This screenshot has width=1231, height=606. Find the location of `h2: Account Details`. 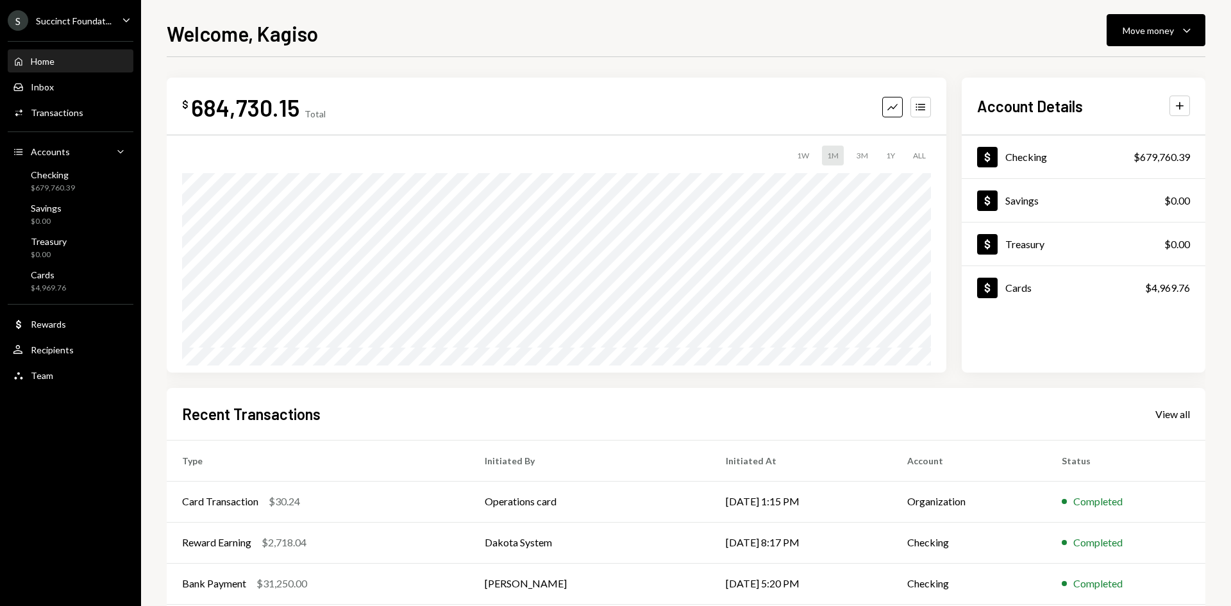

h2: Account Details is located at coordinates (1030, 106).